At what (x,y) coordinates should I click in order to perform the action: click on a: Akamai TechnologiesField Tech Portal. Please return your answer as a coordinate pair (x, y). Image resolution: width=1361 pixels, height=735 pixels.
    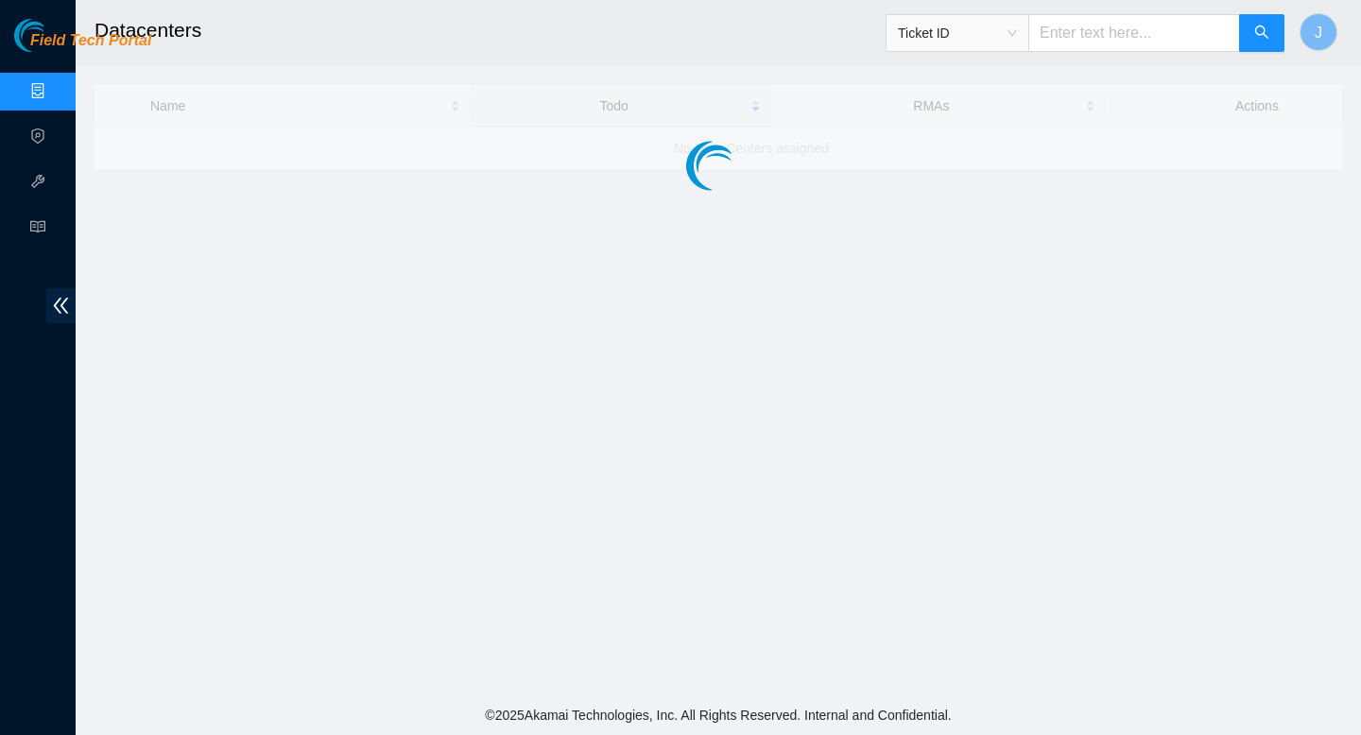
    Looking at the image, I should click on (82, 46).